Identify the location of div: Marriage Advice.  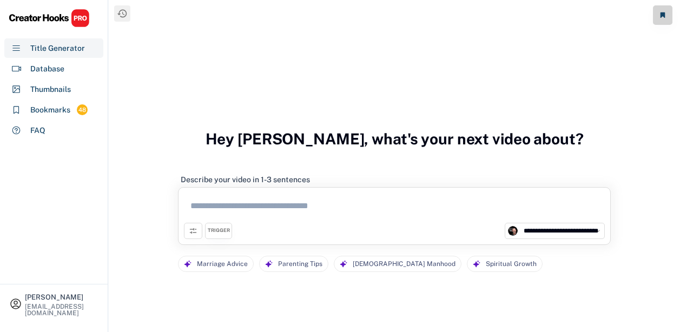
(222, 264).